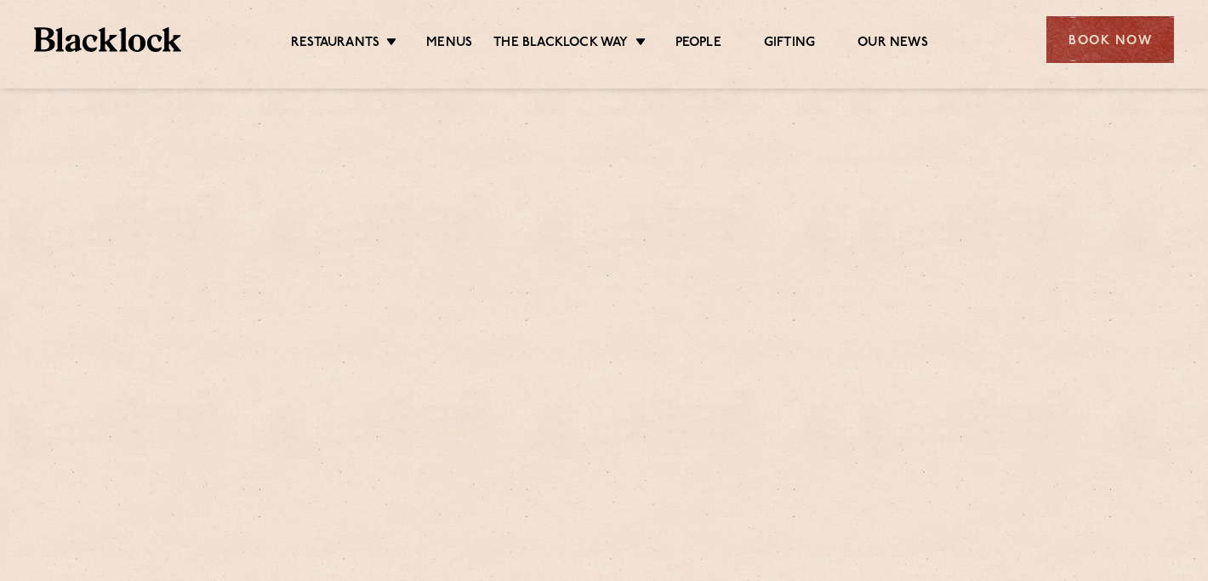  What do you see at coordinates (699, 44) in the screenshot?
I see `a: People` at bounding box center [699, 44].